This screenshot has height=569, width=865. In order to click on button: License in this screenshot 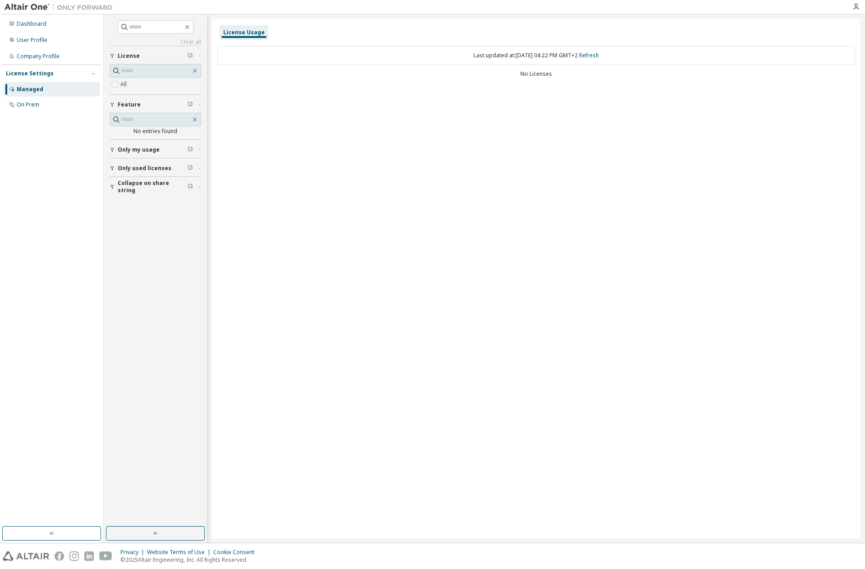, I will do `click(155, 56)`.